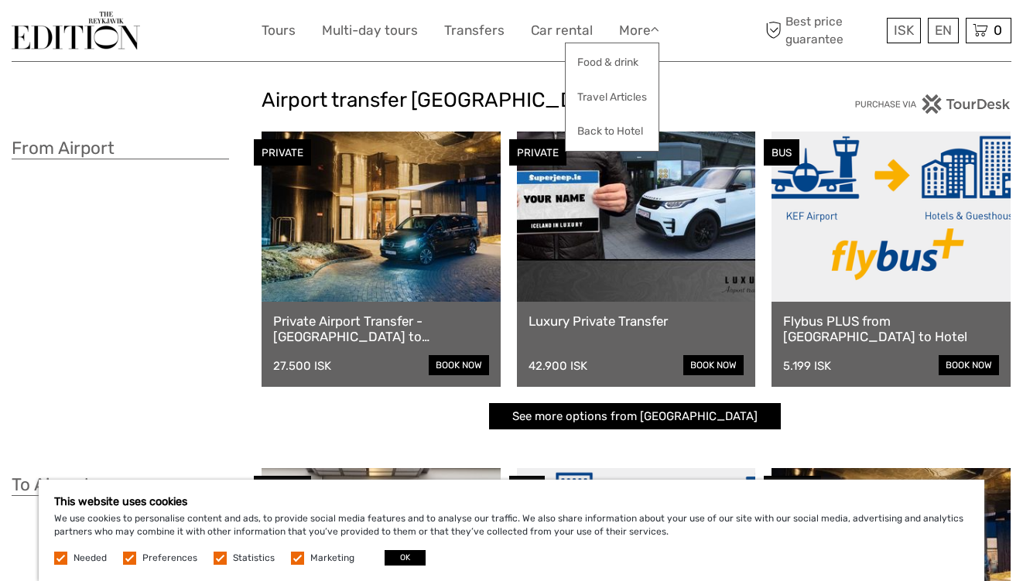  What do you see at coordinates (807, 366) in the screenshot?
I see `div: 5.199 ISK` at bounding box center [807, 366].